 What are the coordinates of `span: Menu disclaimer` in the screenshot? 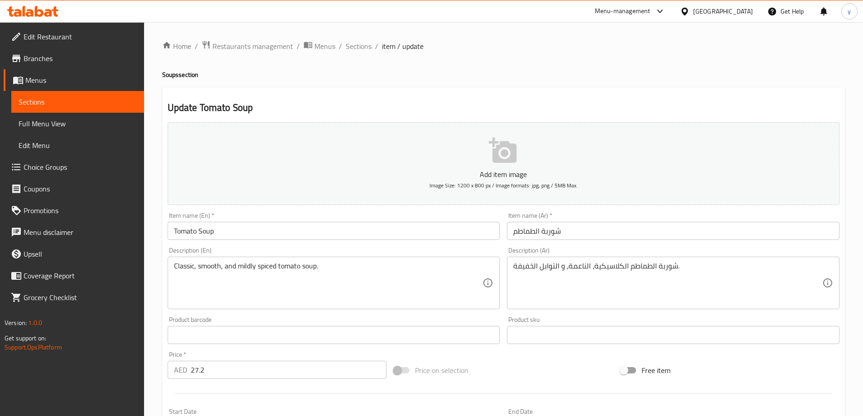 It's located at (80, 232).